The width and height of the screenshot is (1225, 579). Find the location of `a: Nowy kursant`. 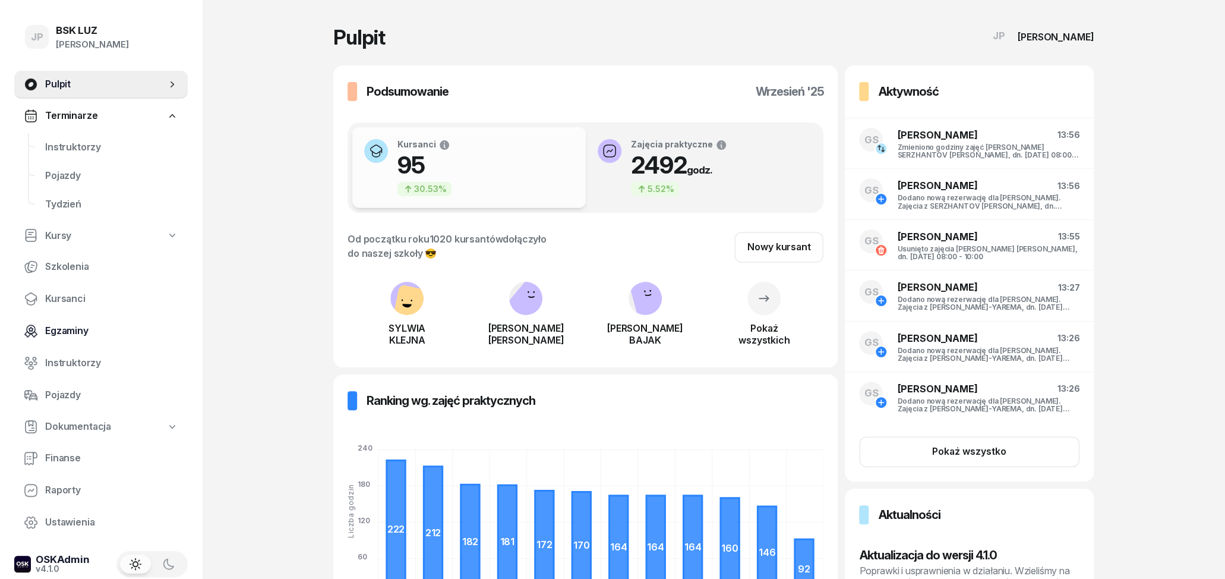

a: Nowy kursant is located at coordinates (779, 247).